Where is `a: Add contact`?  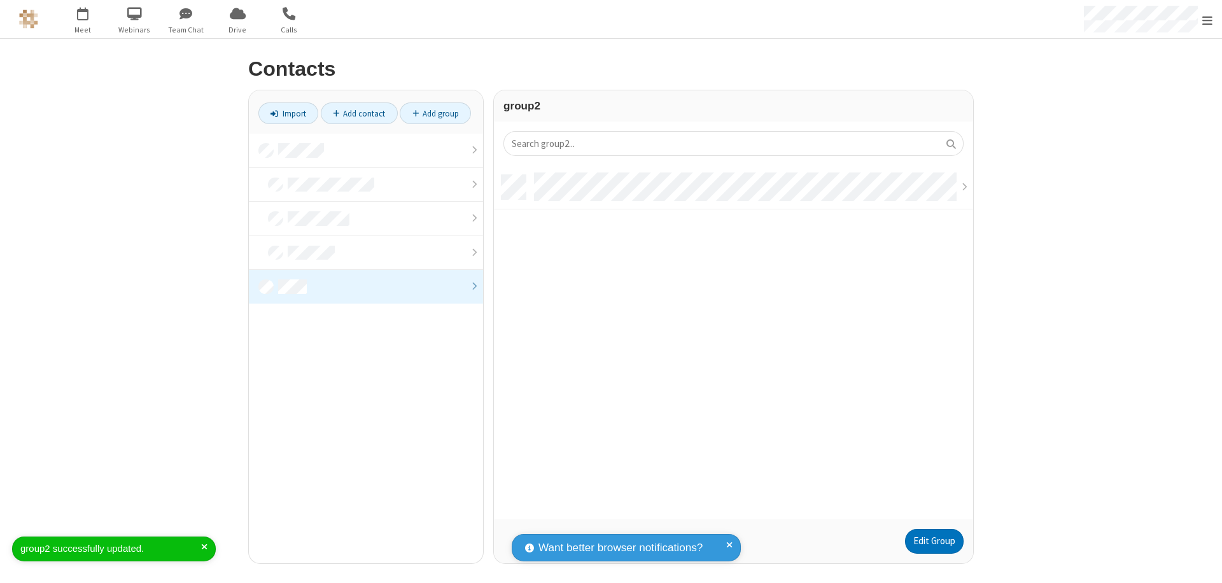
a: Add contact is located at coordinates (359, 113).